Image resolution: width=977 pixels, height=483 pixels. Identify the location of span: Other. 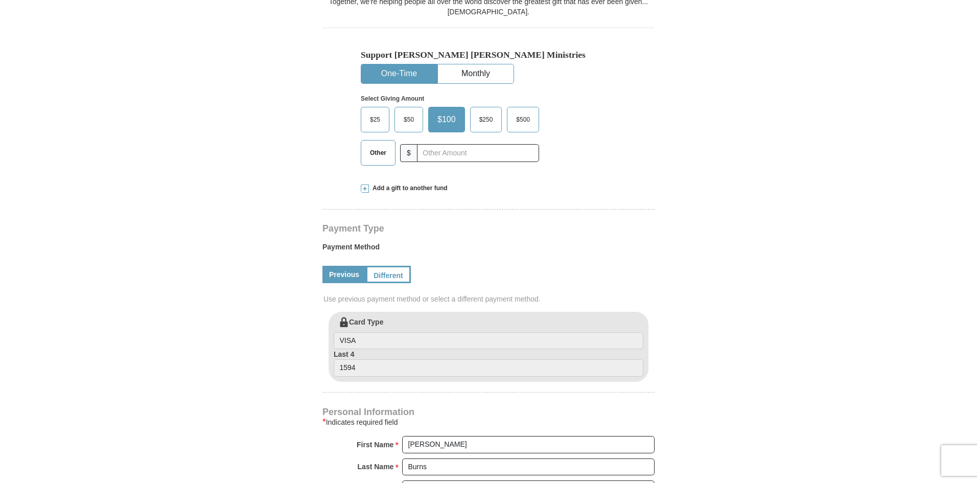
(378, 153).